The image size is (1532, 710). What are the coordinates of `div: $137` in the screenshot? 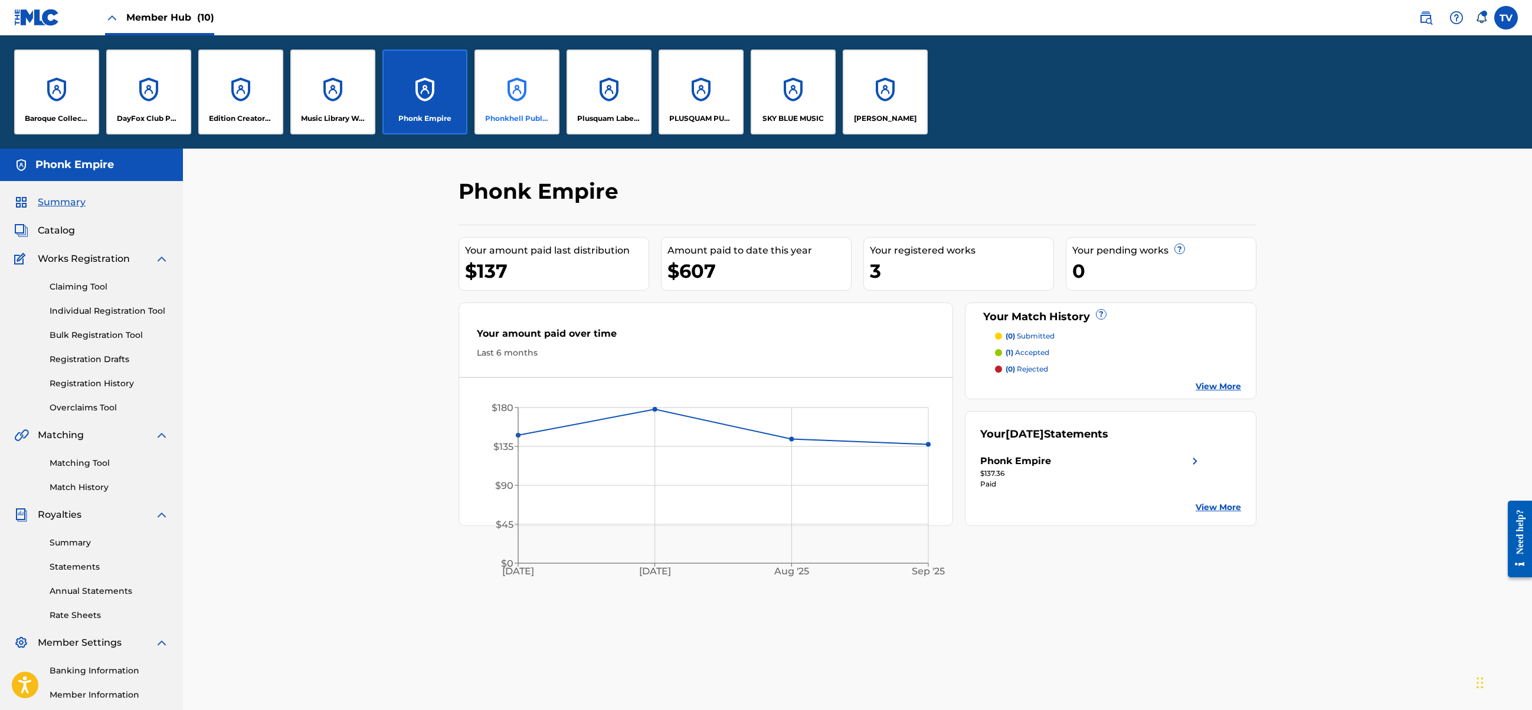 It's located at (556, 271).